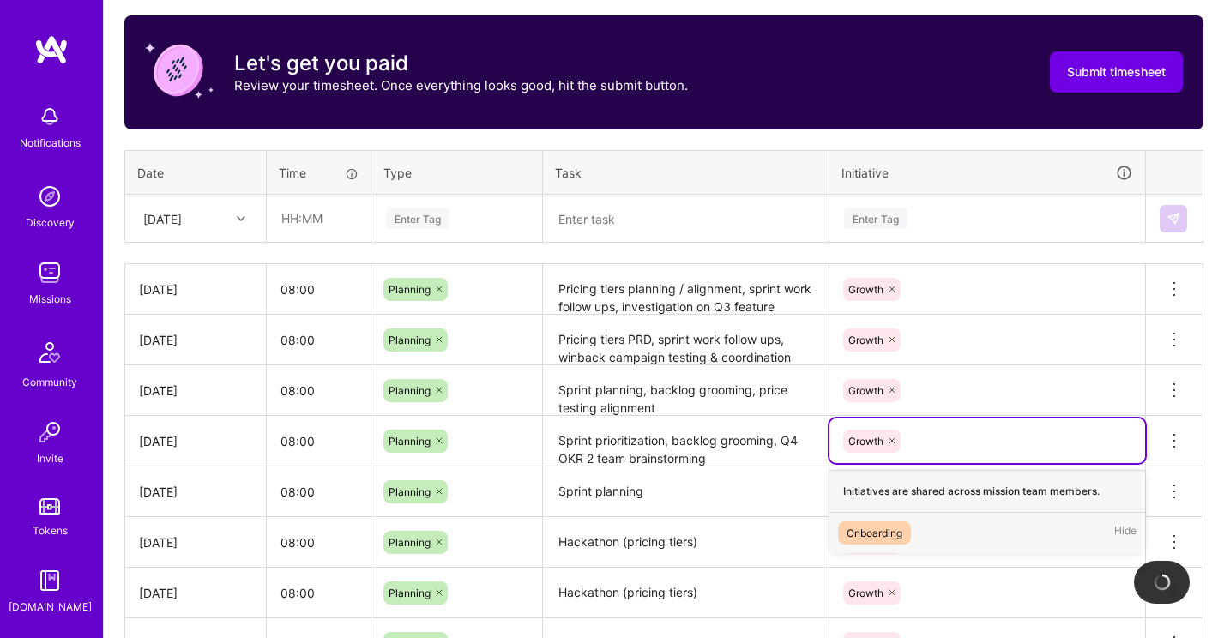 The height and width of the screenshot is (638, 1224). What do you see at coordinates (1126, 533) in the screenshot?
I see `span: Hide` at bounding box center [1126, 533].